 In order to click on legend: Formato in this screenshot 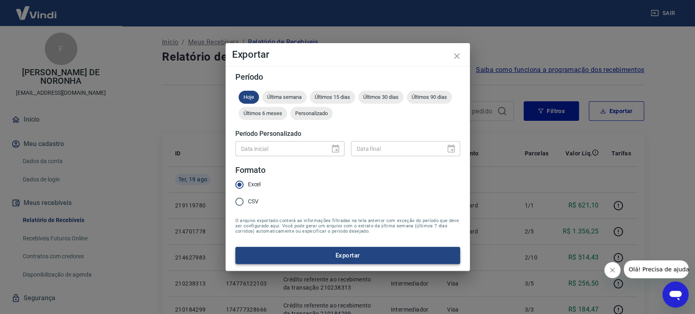, I will do `click(250, 170)`.